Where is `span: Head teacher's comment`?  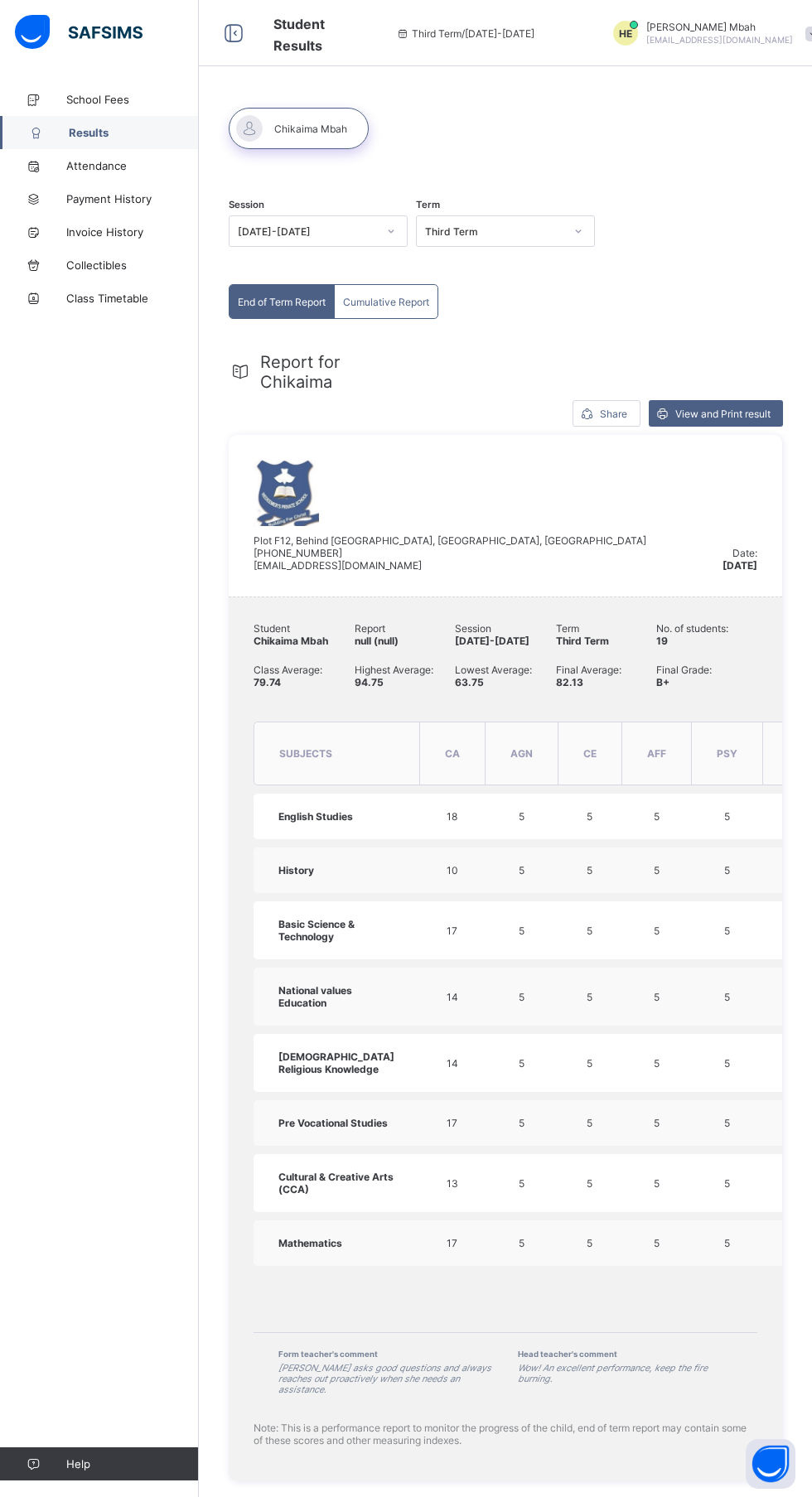 span: Head teacher's comment is located at coordinates (625, 1353).